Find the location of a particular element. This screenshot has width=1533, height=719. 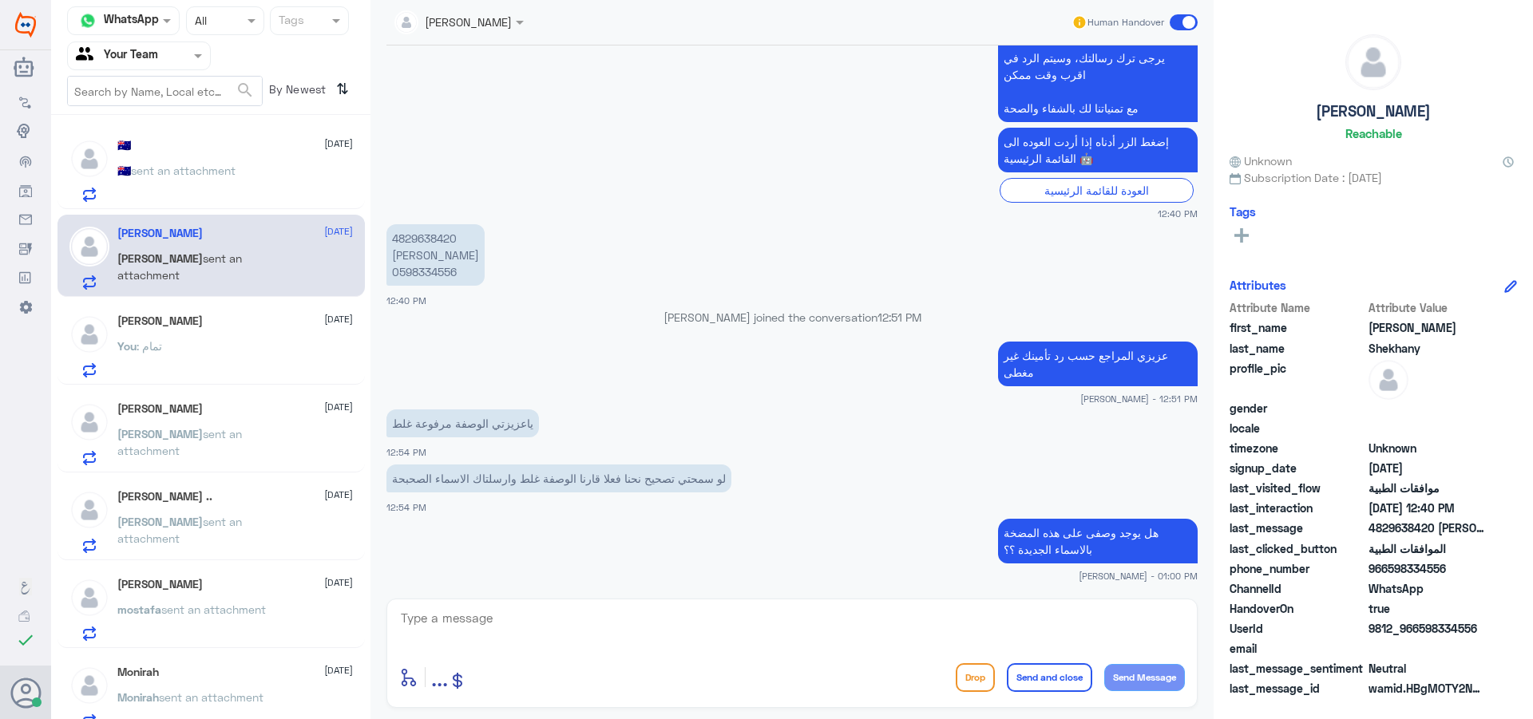

span: phone_number is located at coordinates (1298, 569).